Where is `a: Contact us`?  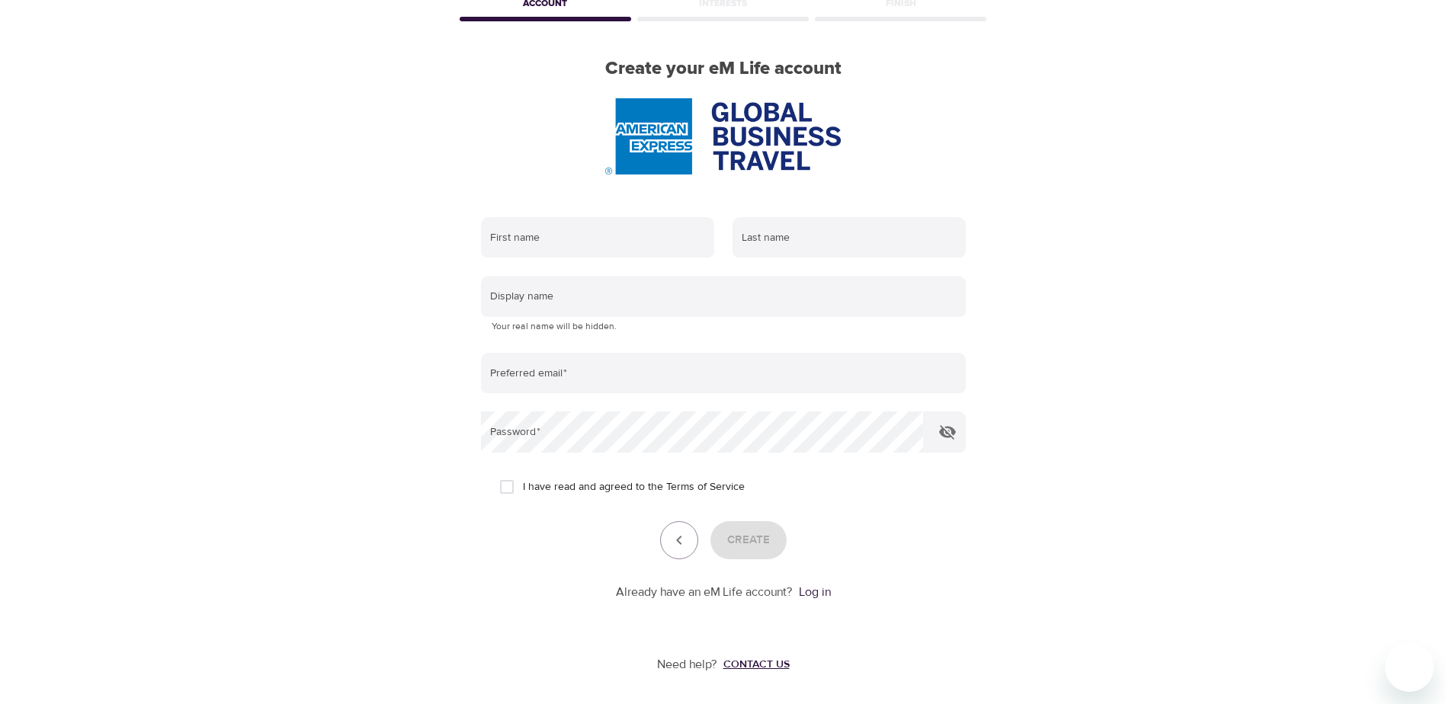 a: Contact us is located at coordinates (753, 665).